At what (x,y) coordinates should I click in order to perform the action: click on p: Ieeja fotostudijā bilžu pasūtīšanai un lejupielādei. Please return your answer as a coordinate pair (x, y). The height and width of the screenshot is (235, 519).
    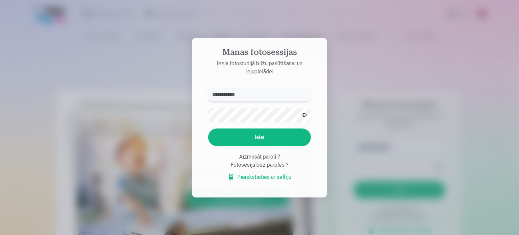
    Looking at the image, I should click on (260, 68).